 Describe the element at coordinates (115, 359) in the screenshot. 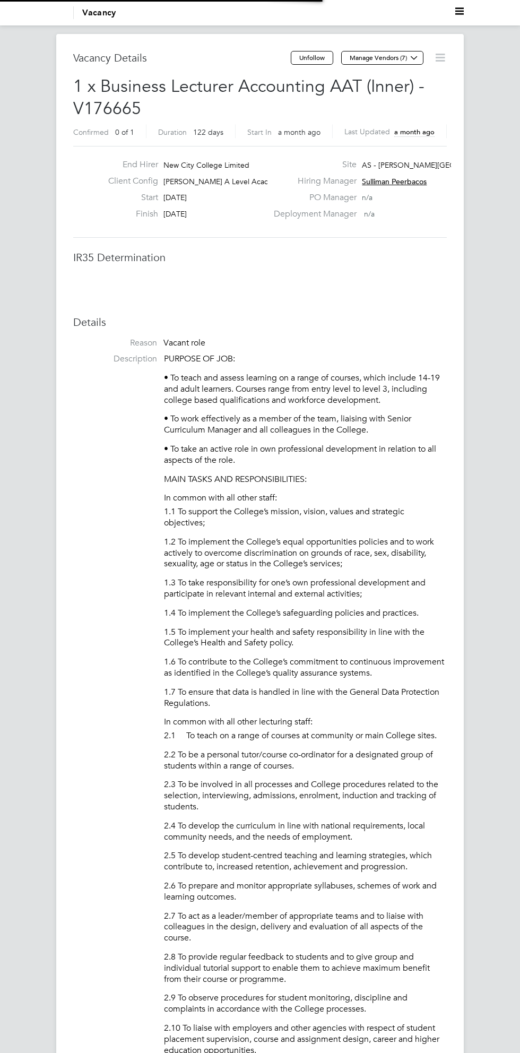

I see `label: Description` at that location.